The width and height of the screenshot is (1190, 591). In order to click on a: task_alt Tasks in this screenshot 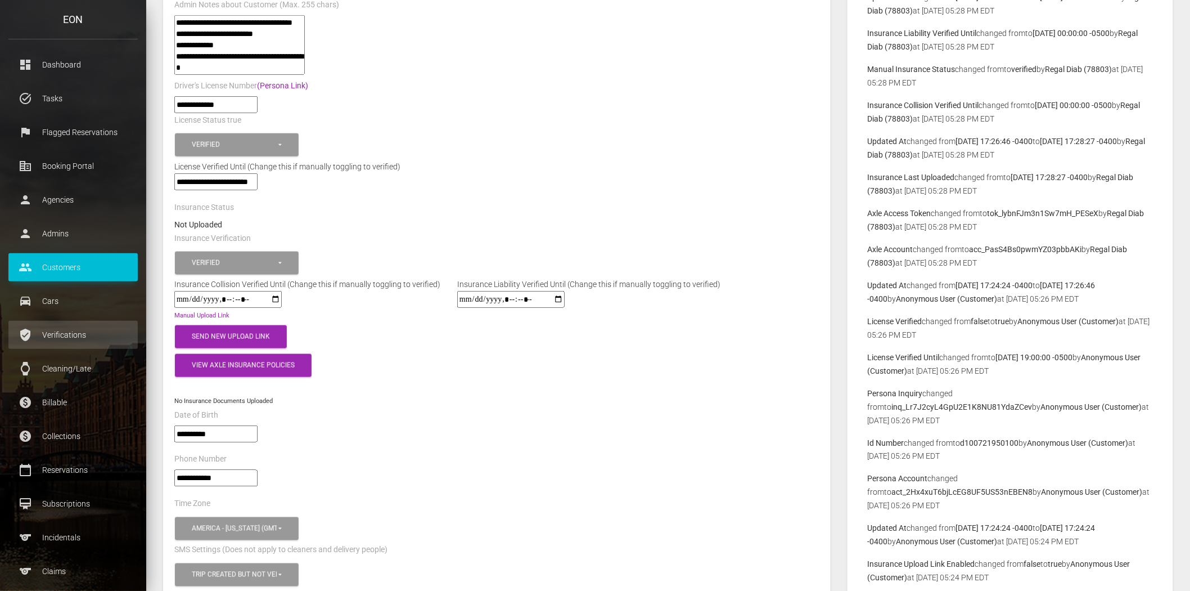, I will do `click(73, 98)`.